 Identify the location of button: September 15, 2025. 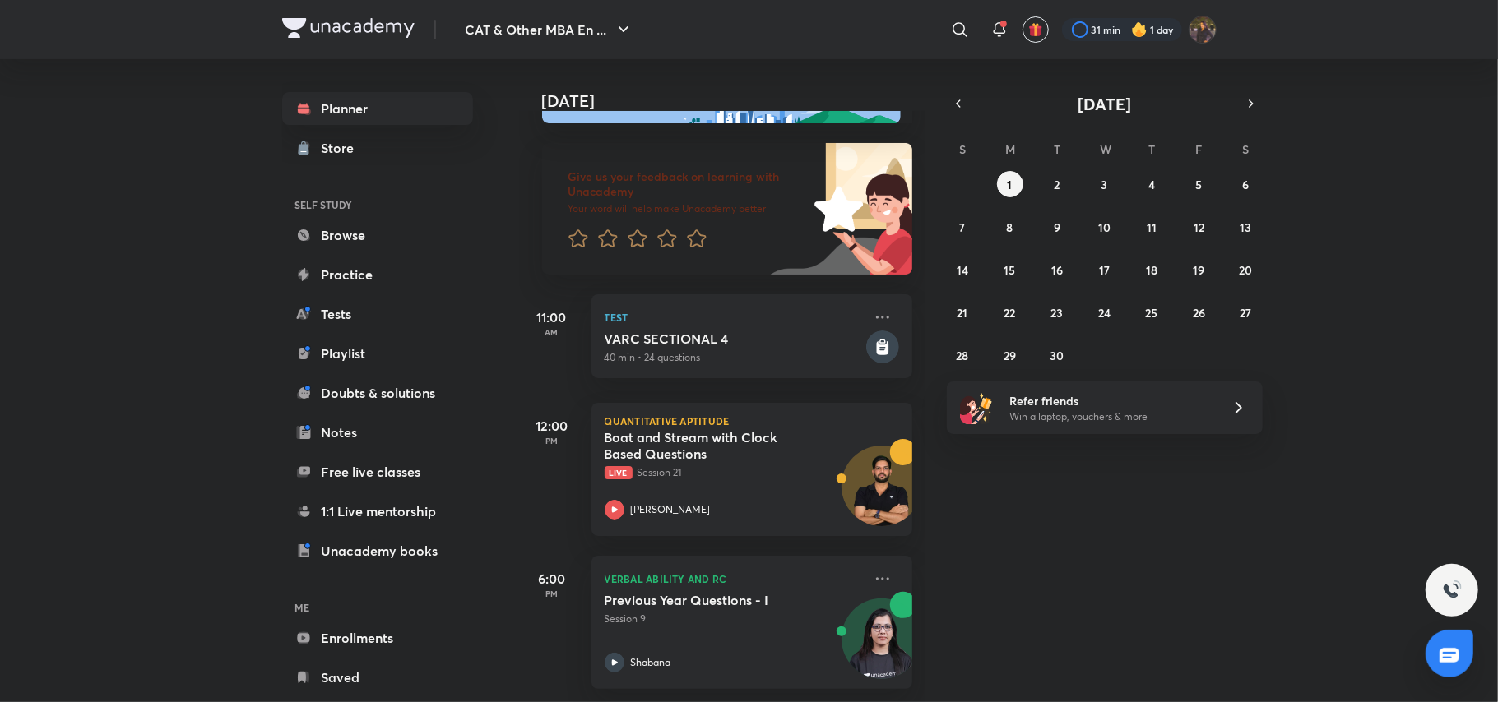
(1010, 270).